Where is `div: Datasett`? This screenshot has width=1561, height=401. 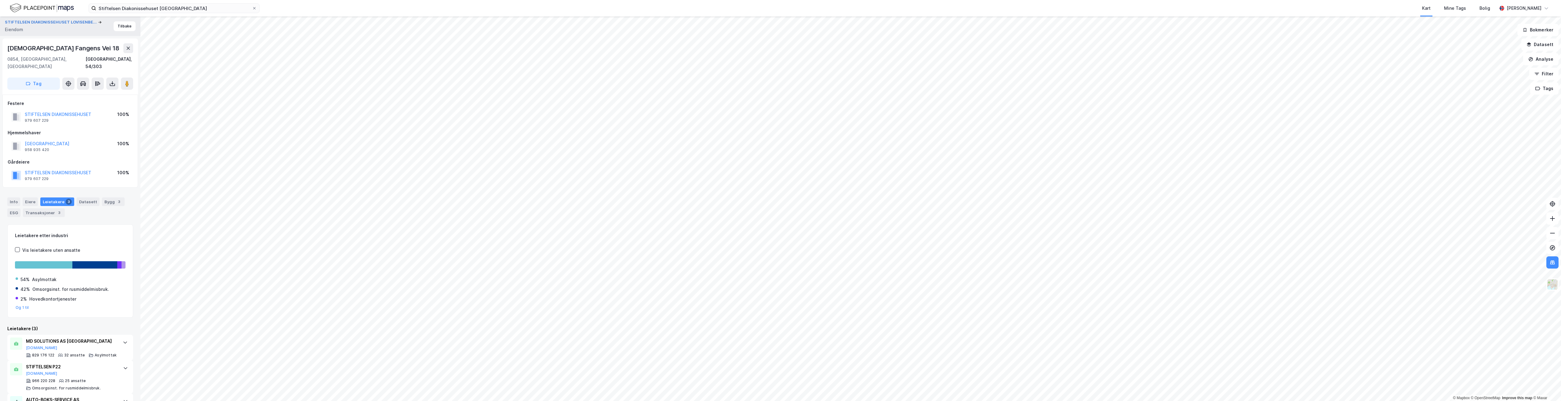
div: Datasett is located at coordinates (88, 202).